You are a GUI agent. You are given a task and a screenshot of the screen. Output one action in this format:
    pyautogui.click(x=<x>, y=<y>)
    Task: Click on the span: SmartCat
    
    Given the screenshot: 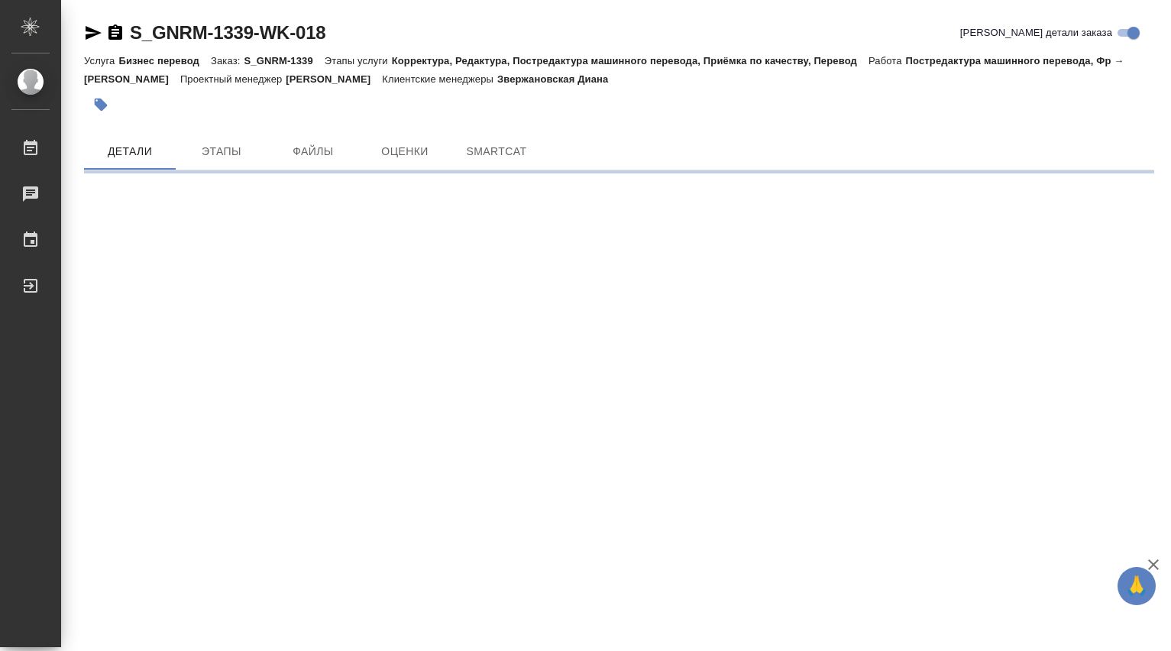 What is the action you would take?
    pyautogui.click(x=497, y=151)
    